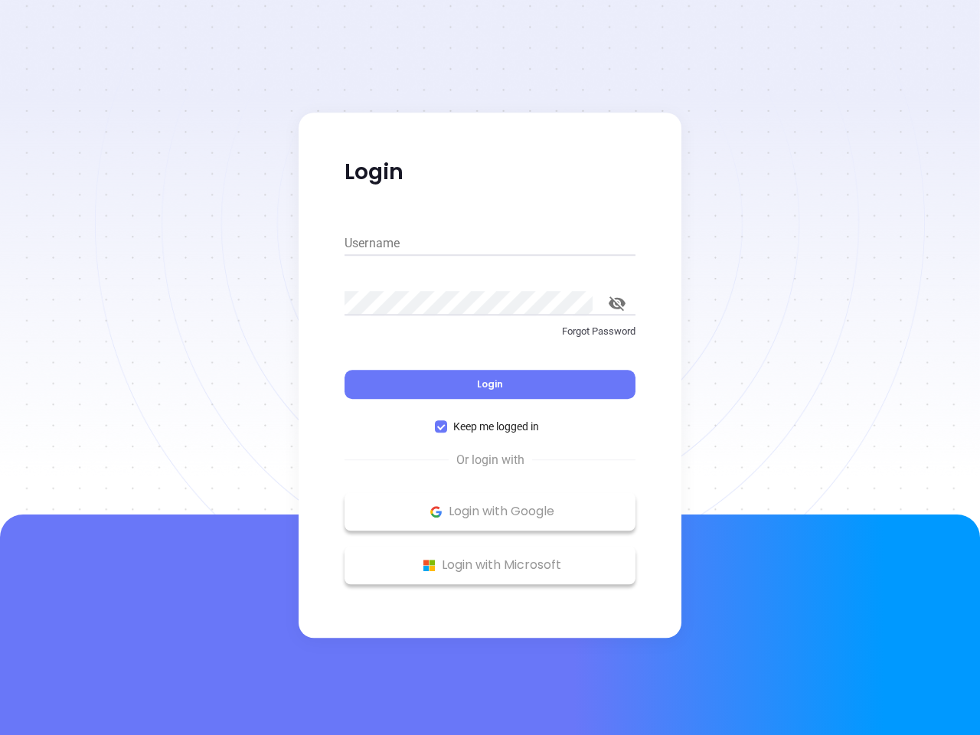 The height and width of the screenshot is (735, 980). What do you see at coordinates (490, 332) in the screenshot?
I see `p: Forgot Password` at bounding box center [490, 332].